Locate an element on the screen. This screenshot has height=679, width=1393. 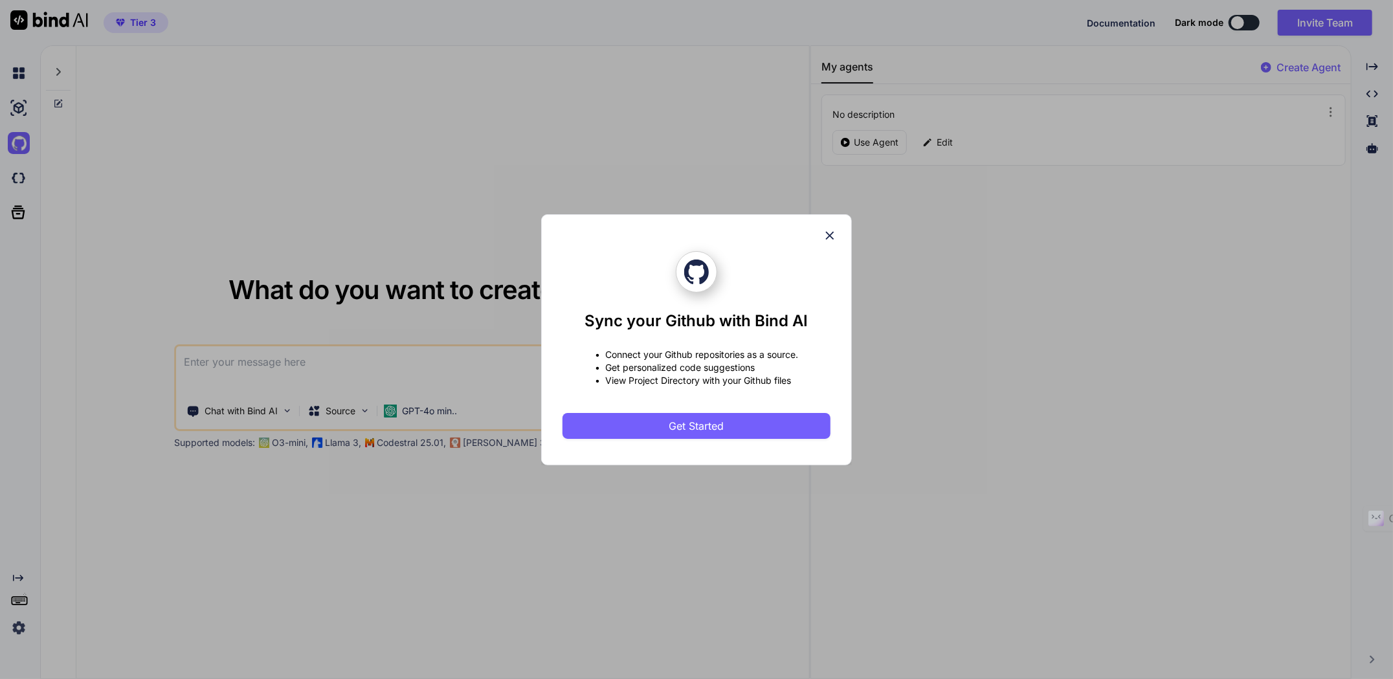
p: • Connect your Github repositories as a source. is located at coordinates (696, 355).